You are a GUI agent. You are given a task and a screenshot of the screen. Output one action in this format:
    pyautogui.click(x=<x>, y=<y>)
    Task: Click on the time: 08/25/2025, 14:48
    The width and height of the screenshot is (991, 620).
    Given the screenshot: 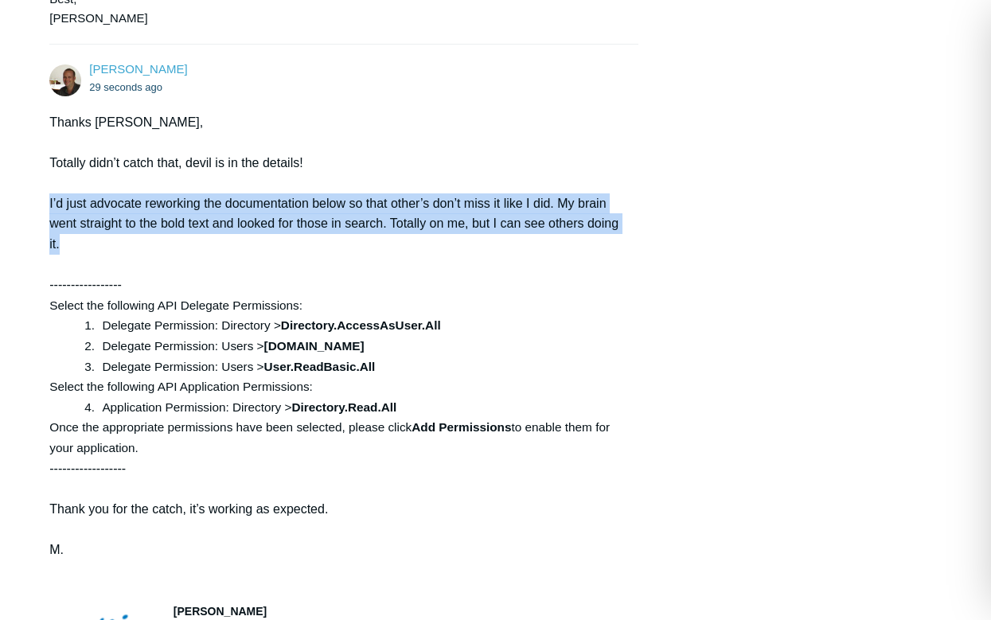 What is the action you would take?
    pyautogui.click(x=126, y=87)
    